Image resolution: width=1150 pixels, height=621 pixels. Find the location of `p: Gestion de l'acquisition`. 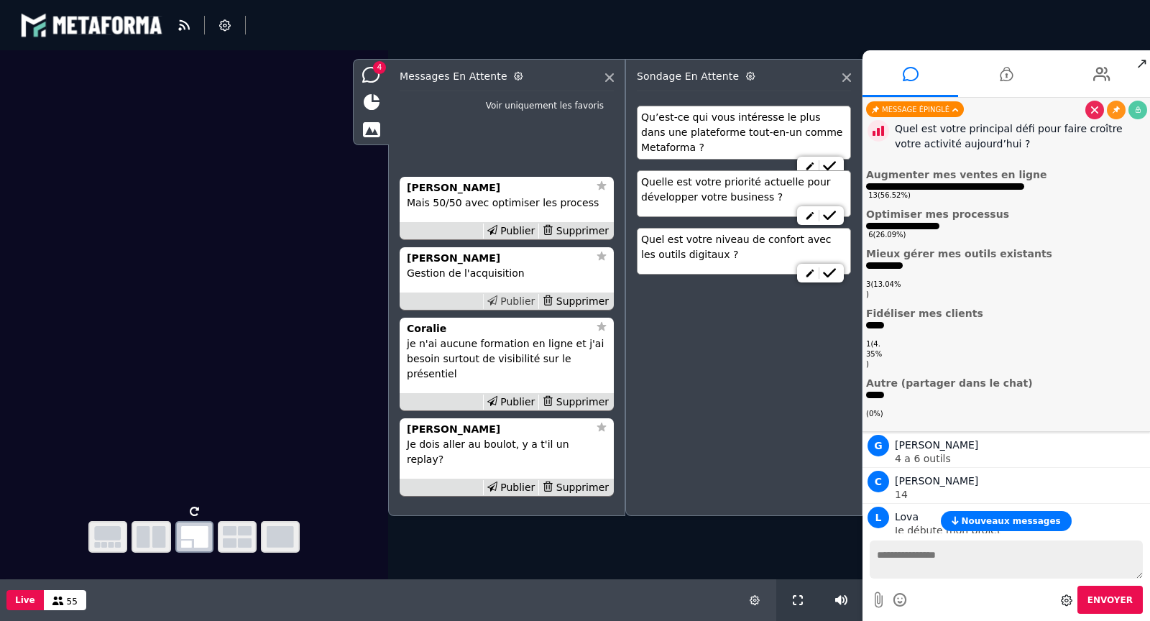

p: Gestion de l'acquisition is located at coordinates (507, 273).